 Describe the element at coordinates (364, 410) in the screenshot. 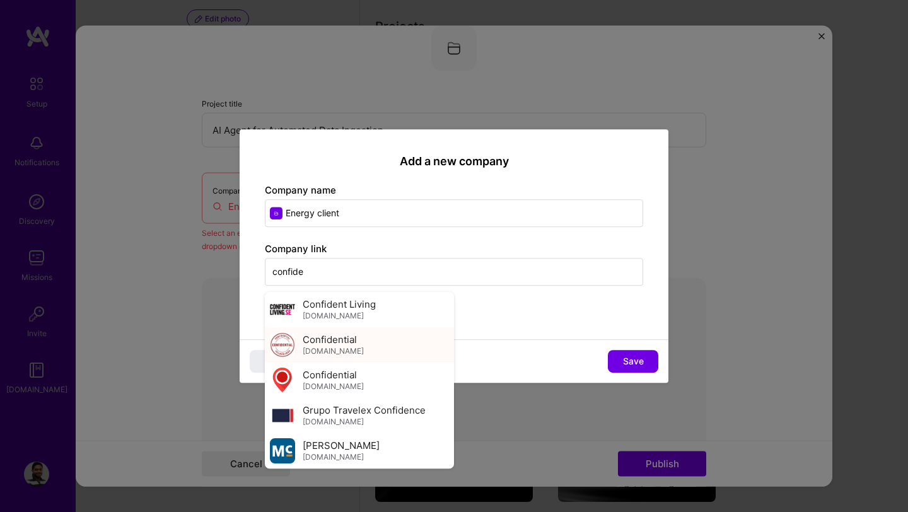

I see `span: Grupo Travelex Confidence` at that location.